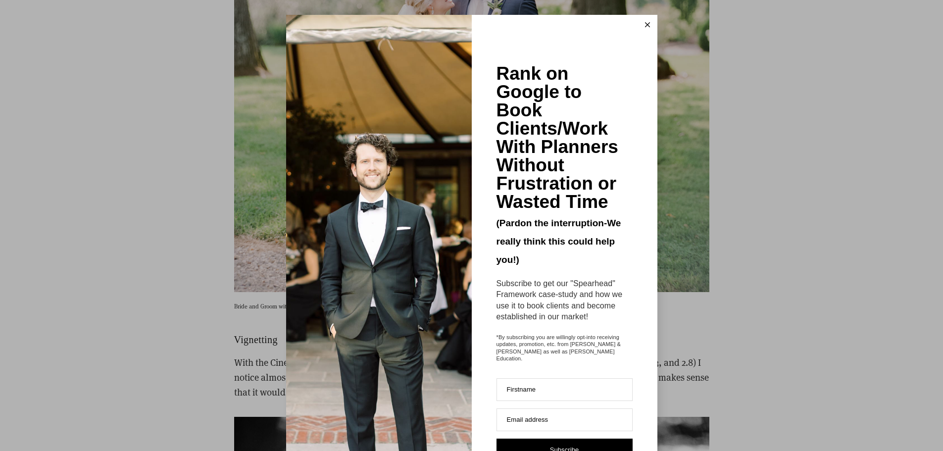 This screenshot has width=943, height=451. I want to click on span: (Pardon the interruption-We really think this could help you!), so click(559, 241).